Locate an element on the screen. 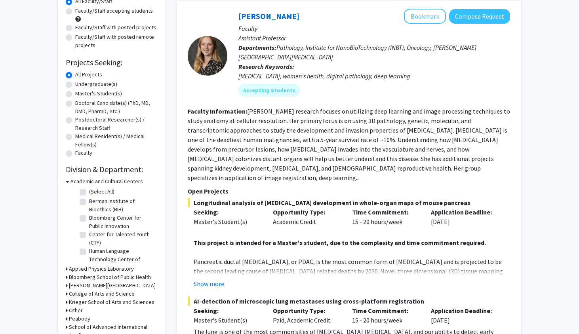 The width and height of the screenshot is (579, 334). label: Faculty/Staff accepting students is located at coordinates (114, 11).